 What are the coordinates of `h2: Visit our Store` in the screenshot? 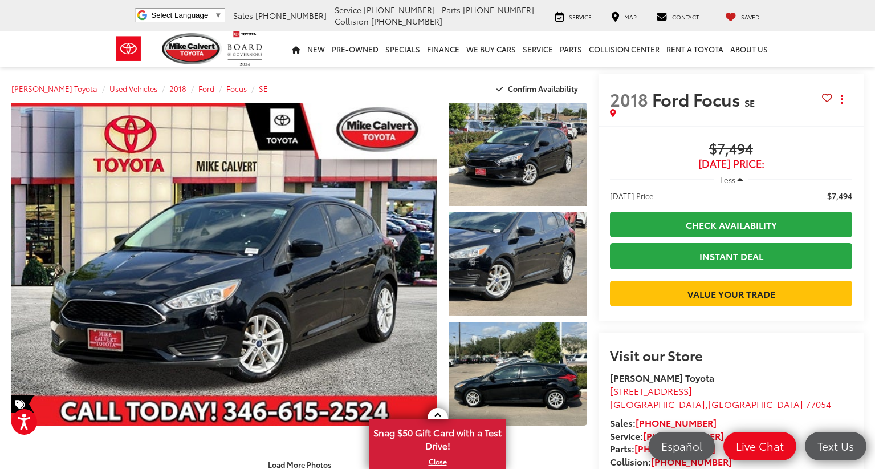 It's located at (731, 355).